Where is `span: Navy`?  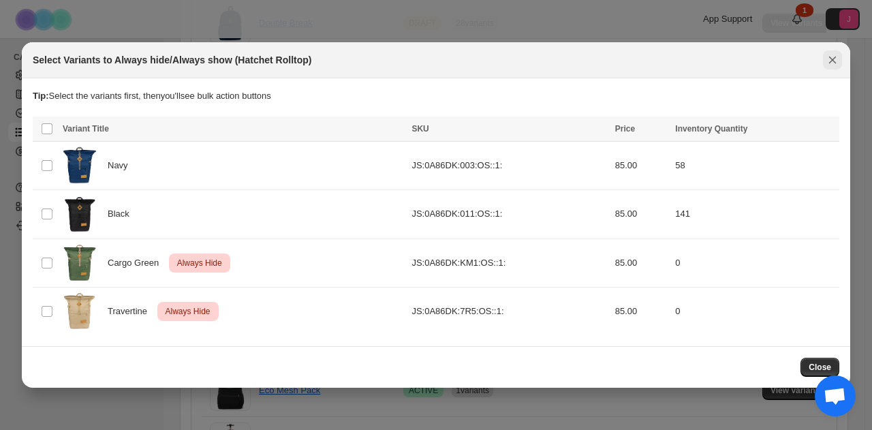
span: Navy is located at coordinates (121, 166).